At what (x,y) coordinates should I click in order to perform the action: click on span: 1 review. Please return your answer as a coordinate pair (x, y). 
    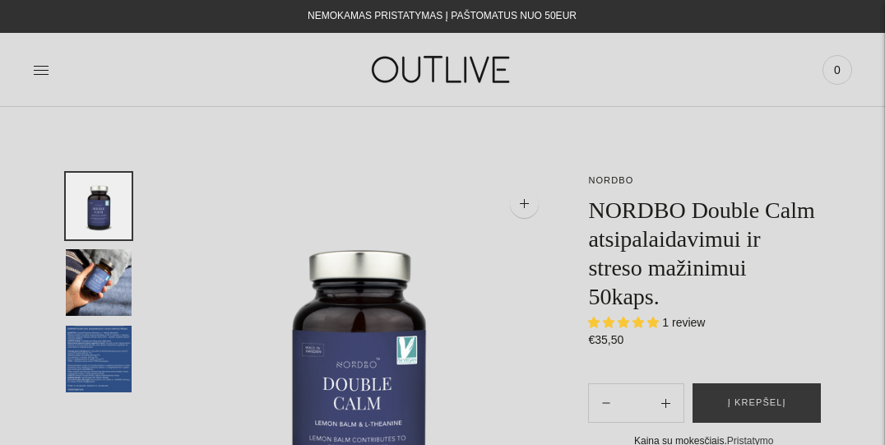
    Looking at the image, I should click on (683, 322).